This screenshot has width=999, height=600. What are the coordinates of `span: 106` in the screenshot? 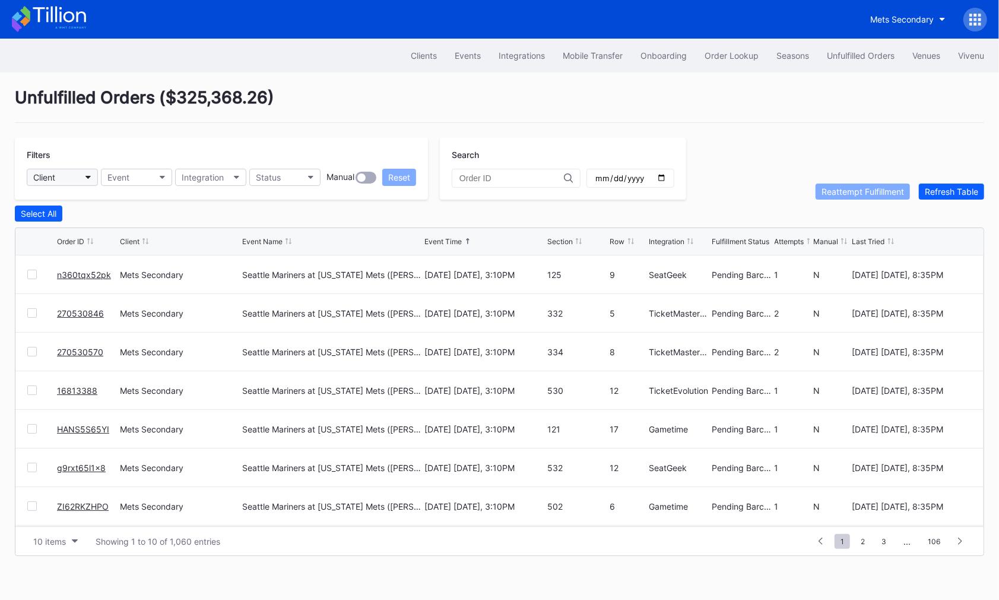 It's located at (934, 541).